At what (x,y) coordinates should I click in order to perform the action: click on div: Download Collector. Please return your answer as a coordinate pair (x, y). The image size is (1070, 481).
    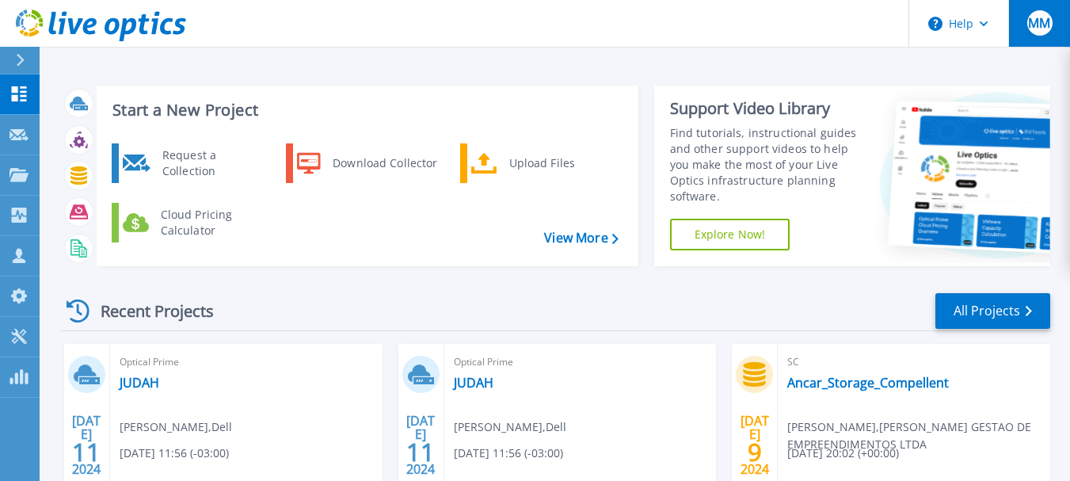
    Looking at the image, I should click on (384, 163).